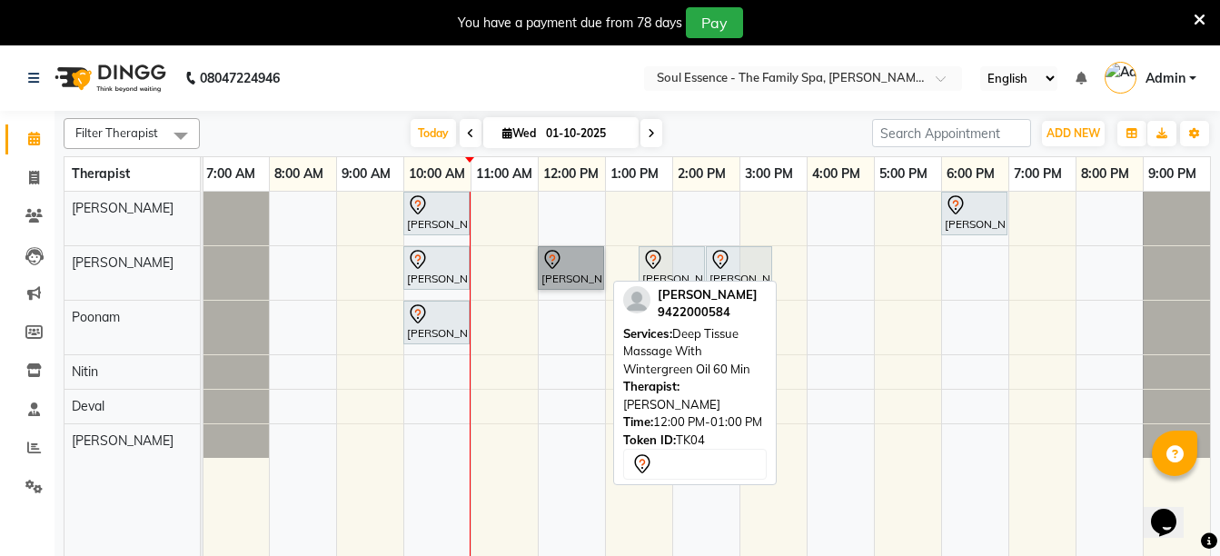  What do you see at coordinates (366, 174) in the screenshot?
I see `a: 9:00 AM` at bounding box center [366, 174].